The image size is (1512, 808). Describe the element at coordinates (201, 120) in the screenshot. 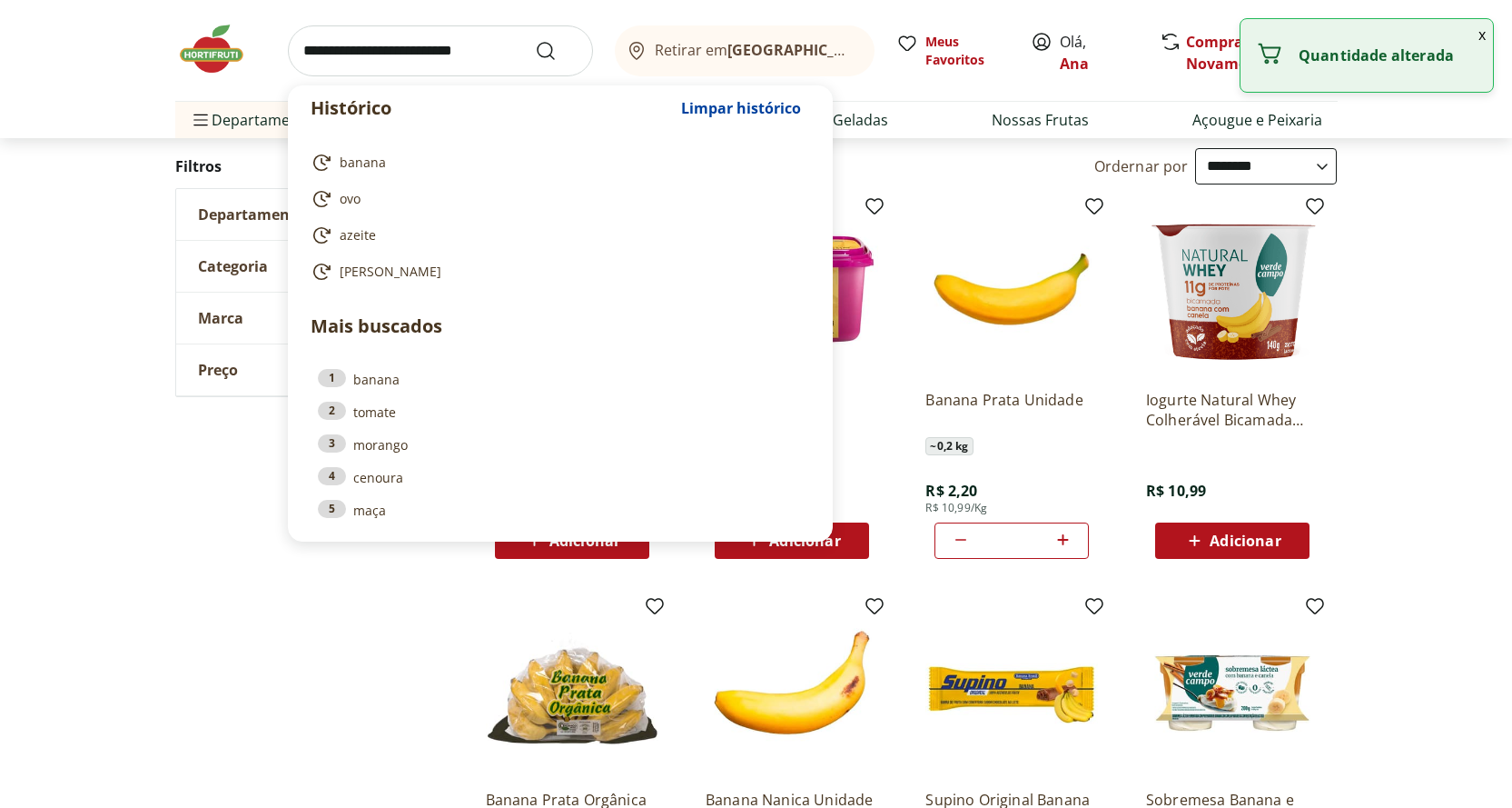

I see `button: Menu` at that location.